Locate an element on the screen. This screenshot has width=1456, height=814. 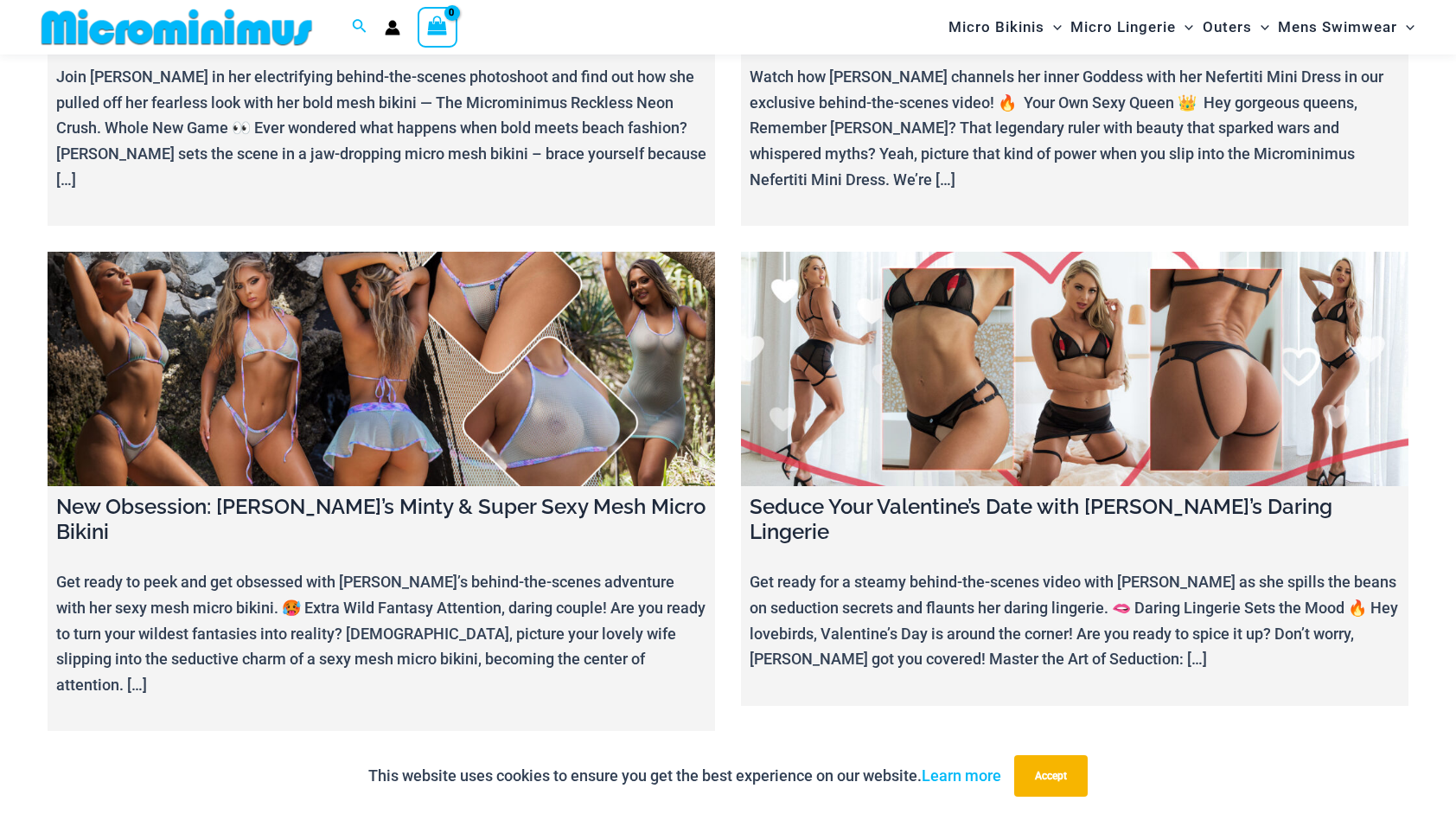
nav: Site Navigation is located at coordinates (1181, 27).